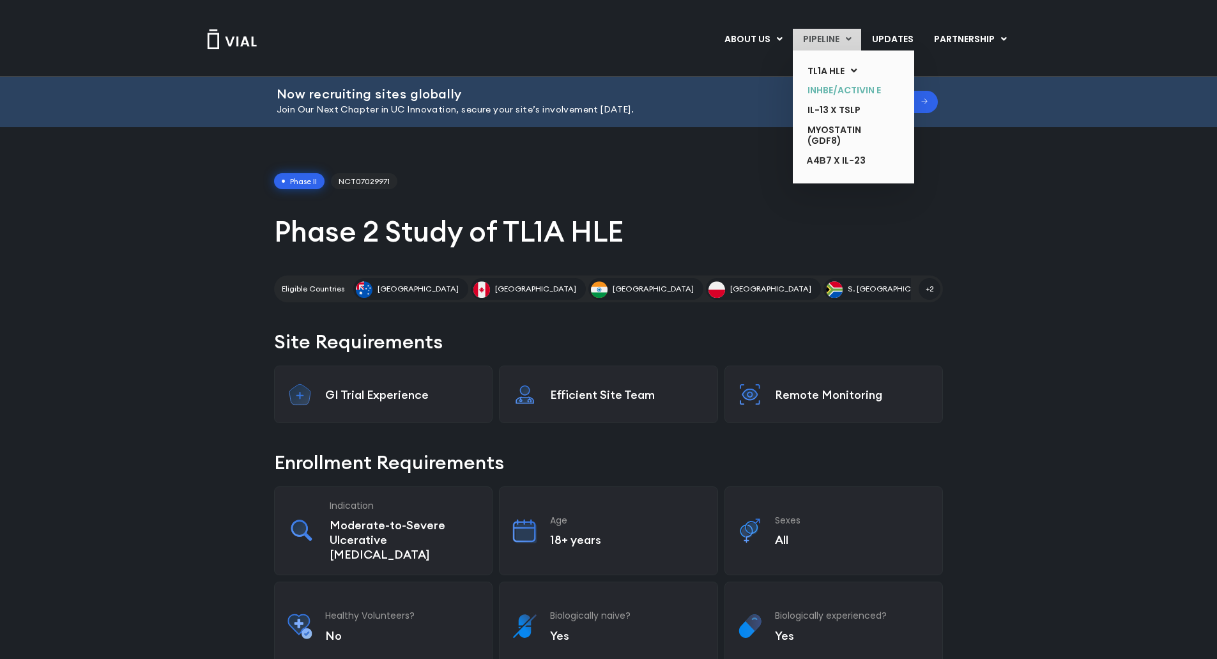 Image resolution: width=1217 pixels, height=659 pixels. What do you see at coordinates (844, 161) in the screenshot?
I see `a: α4β7 x IL-23` at bounding box center [844, 161].